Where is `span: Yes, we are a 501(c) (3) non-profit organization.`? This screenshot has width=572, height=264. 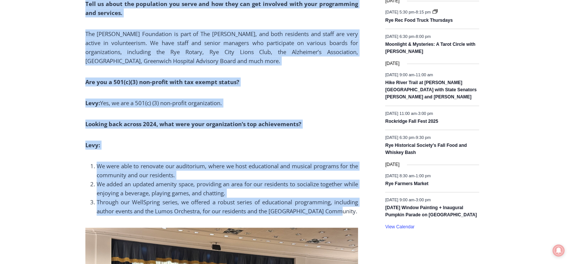 span: Yes, we are a 501(c) (3) non-profit organization. is located at coordinates (161, 103).